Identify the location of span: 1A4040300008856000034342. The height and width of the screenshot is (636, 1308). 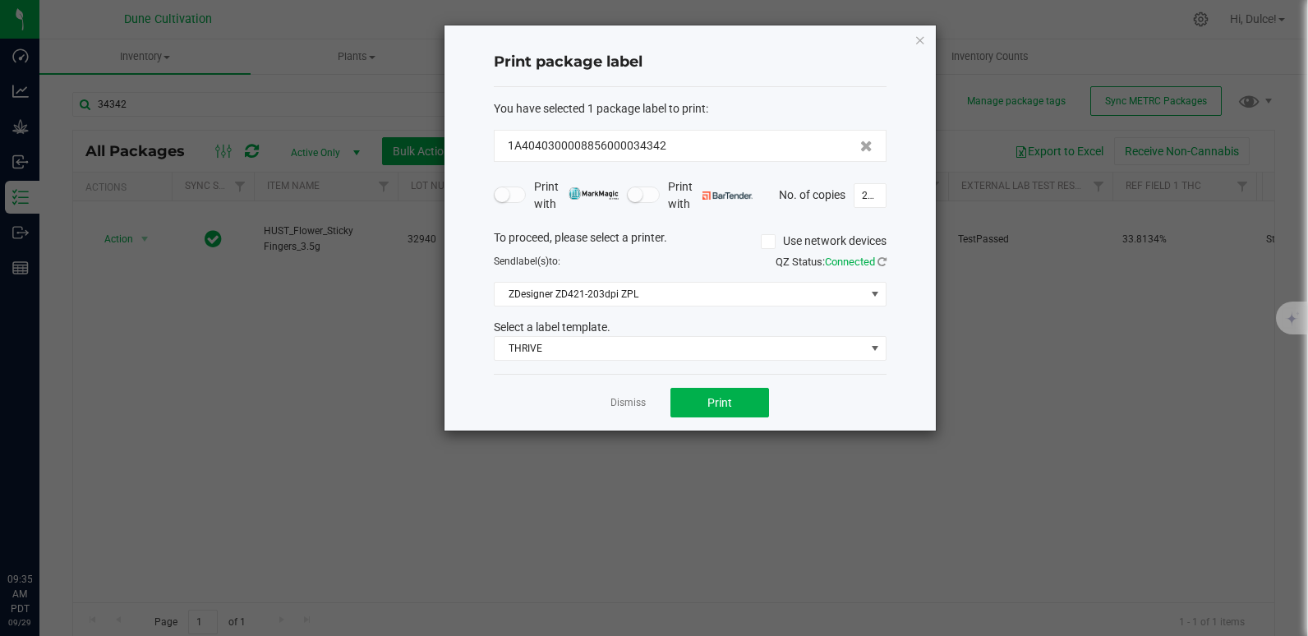
(587, 145).